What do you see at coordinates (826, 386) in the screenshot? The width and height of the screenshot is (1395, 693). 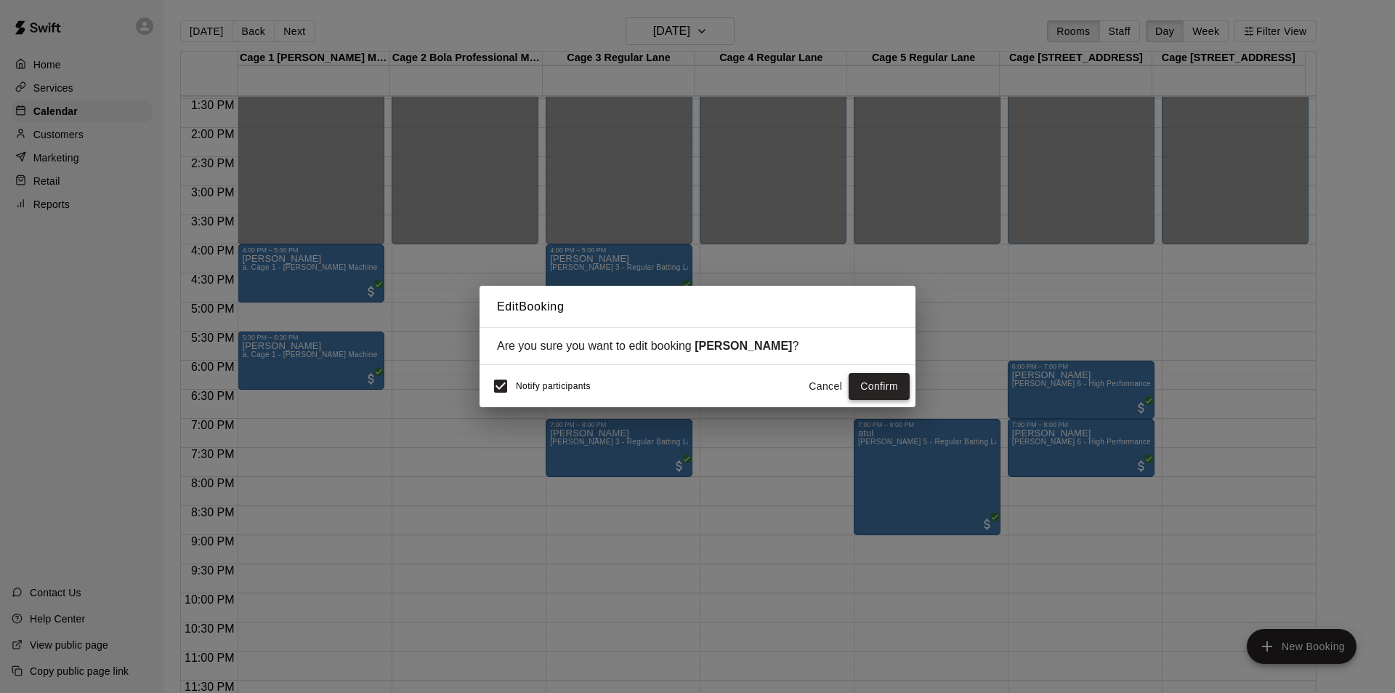 I see `button: Cancel` at bounding box center [826, 386].